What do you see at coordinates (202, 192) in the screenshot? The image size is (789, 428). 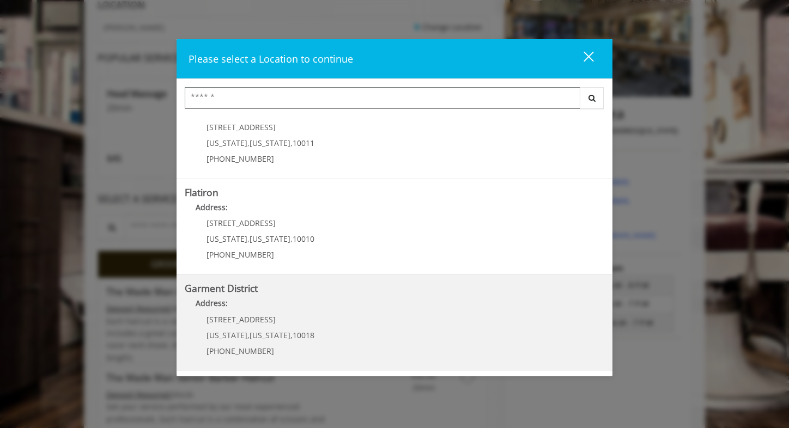 I see `b: Flatiron` at bounding box center [202, 192].